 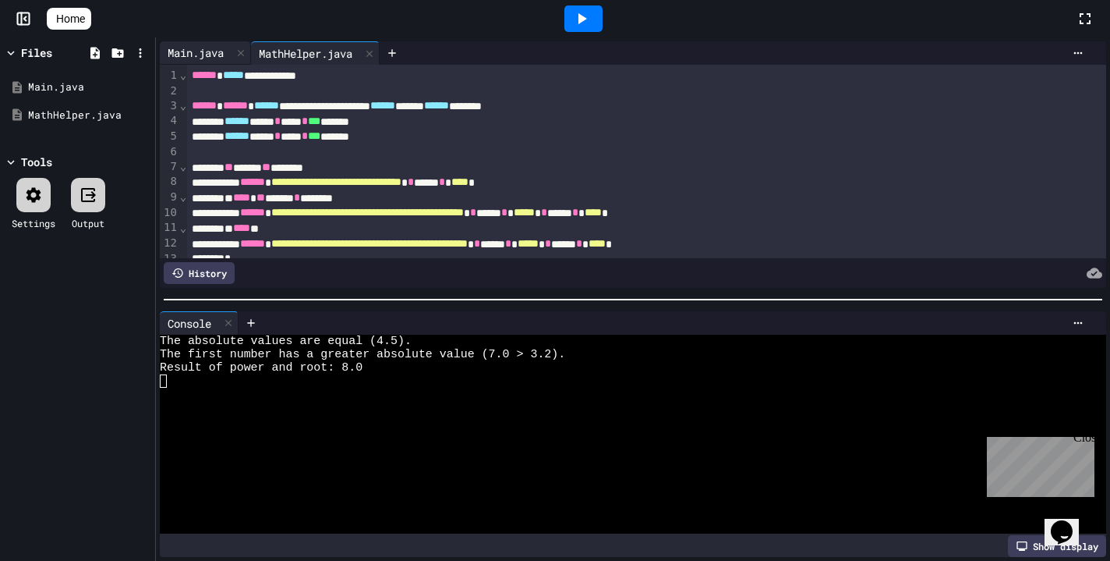 What do you see at coordinates (261, 367) in the screenshot?
I see `span: Result of power and root: 8.0` at bounding box center [261, 367].